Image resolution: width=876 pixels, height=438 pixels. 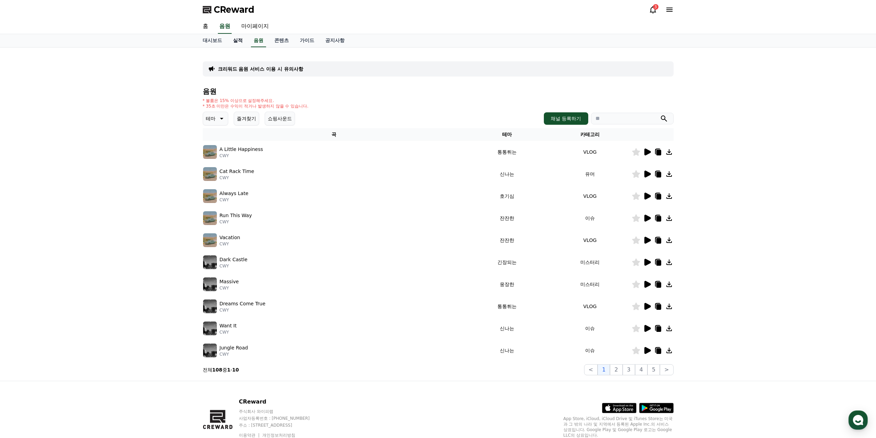 What do you see at coordinates (282, 41) in the screenshot?
I see `a: 콘텐츠` at bounding box center [282, 41].